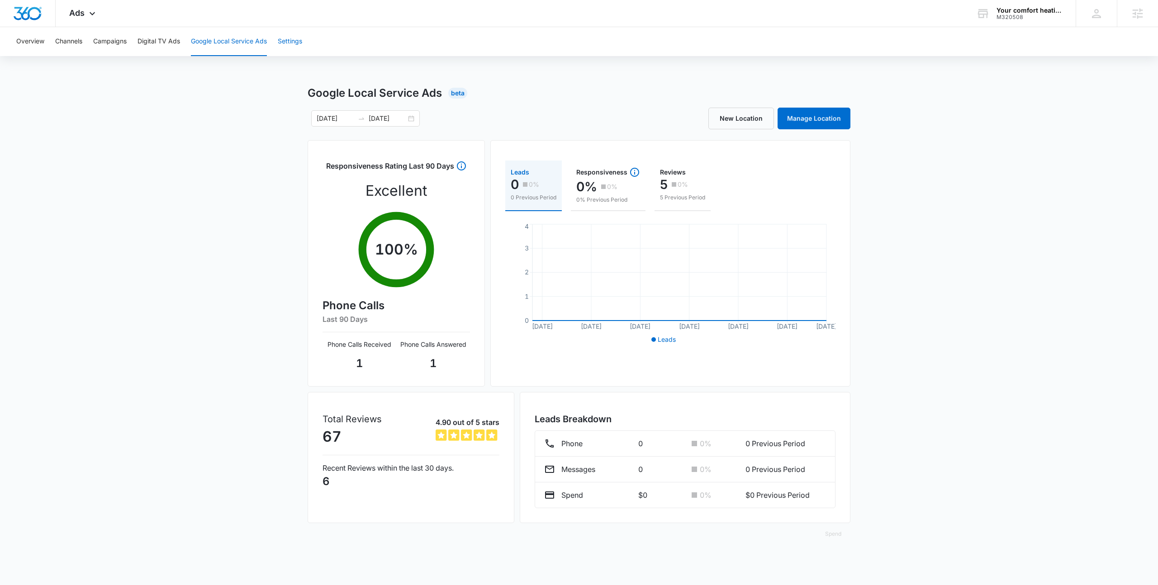  I want to click on a: Manage Location, so click(813, 118).